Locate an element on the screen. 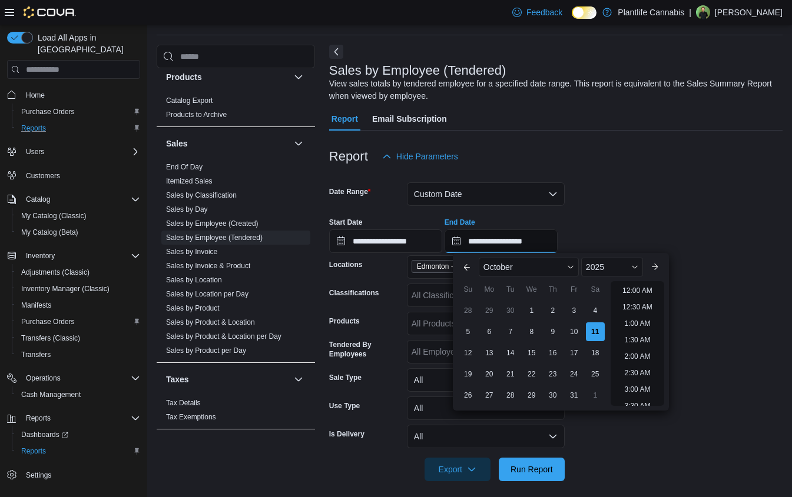 The width and height of the screenshot is (792, 497). button: Catalog is located at coordinates (38, 200).